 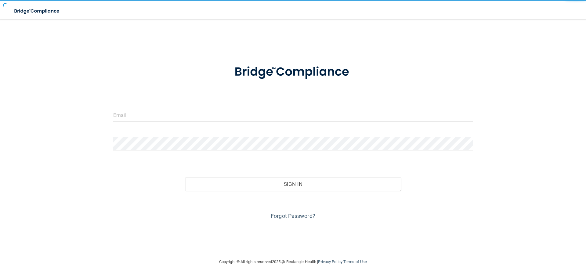 I want to click on a: Terms of Use, so click(x=355, y=262).